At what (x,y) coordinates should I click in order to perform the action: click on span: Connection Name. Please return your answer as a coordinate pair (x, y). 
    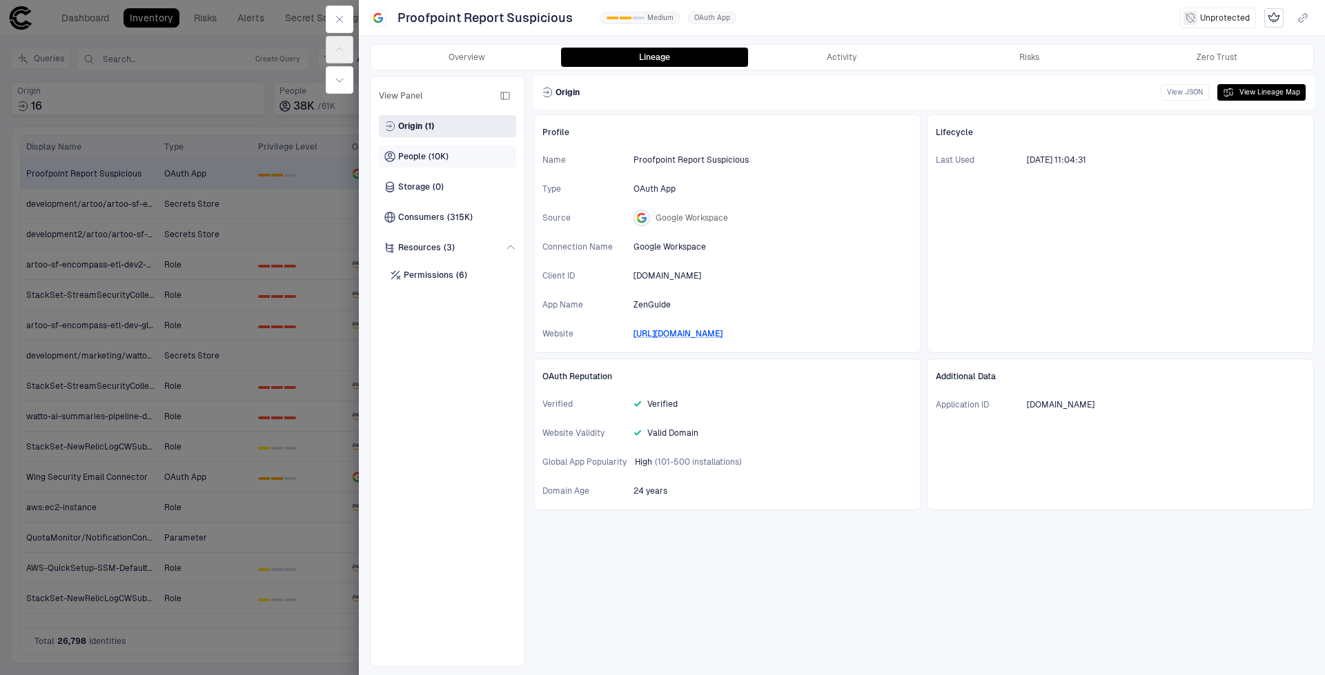
    Looking at the image, I should click on (584, 247).